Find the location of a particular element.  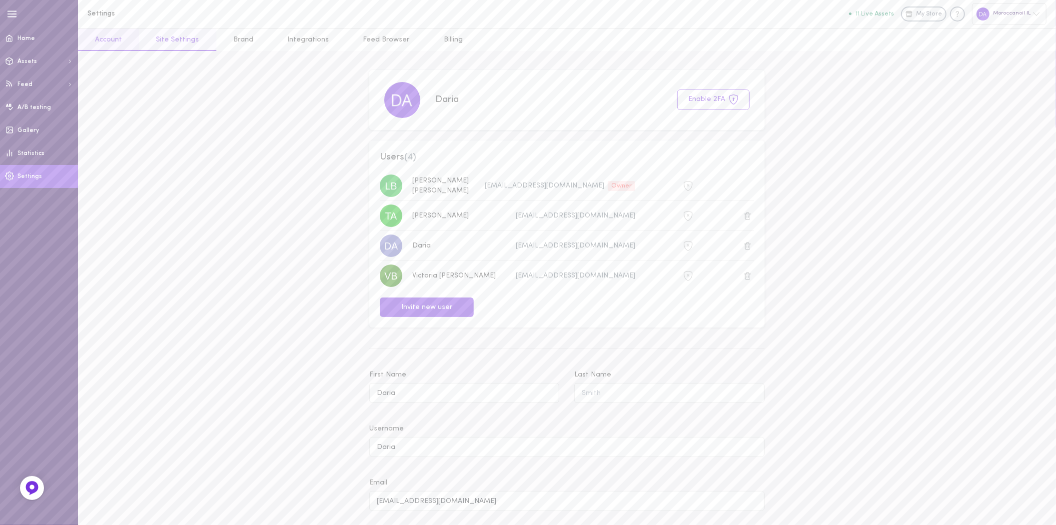

span: Users is located at coordinates (567, 157).